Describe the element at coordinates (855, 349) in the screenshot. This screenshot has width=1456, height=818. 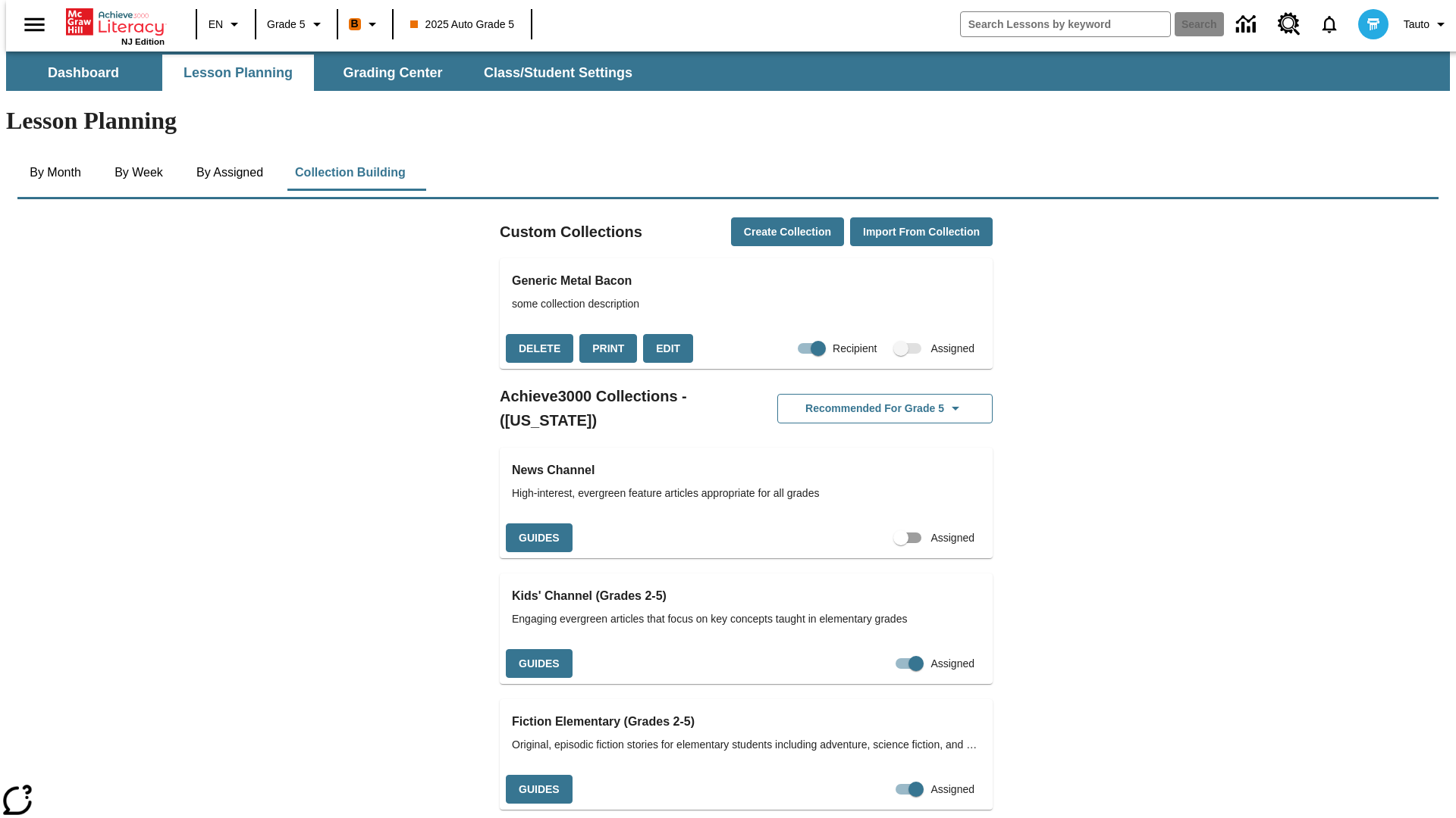
I see `span: Recipient` at that location.